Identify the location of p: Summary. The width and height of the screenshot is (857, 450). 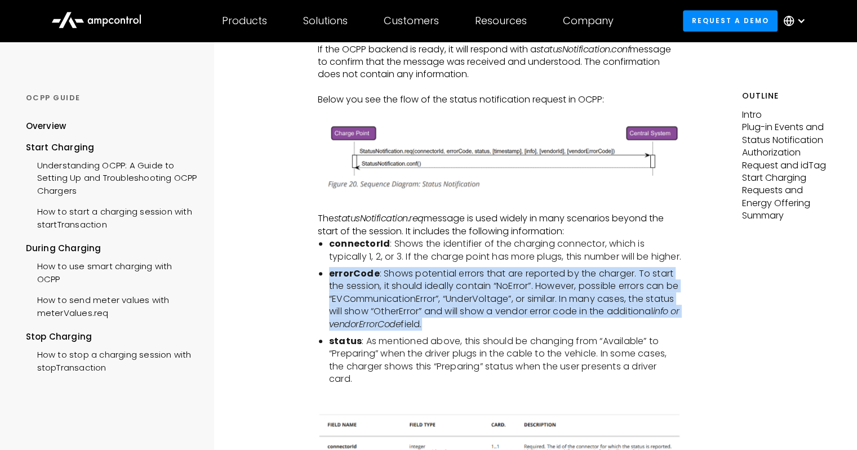
(787, 216).